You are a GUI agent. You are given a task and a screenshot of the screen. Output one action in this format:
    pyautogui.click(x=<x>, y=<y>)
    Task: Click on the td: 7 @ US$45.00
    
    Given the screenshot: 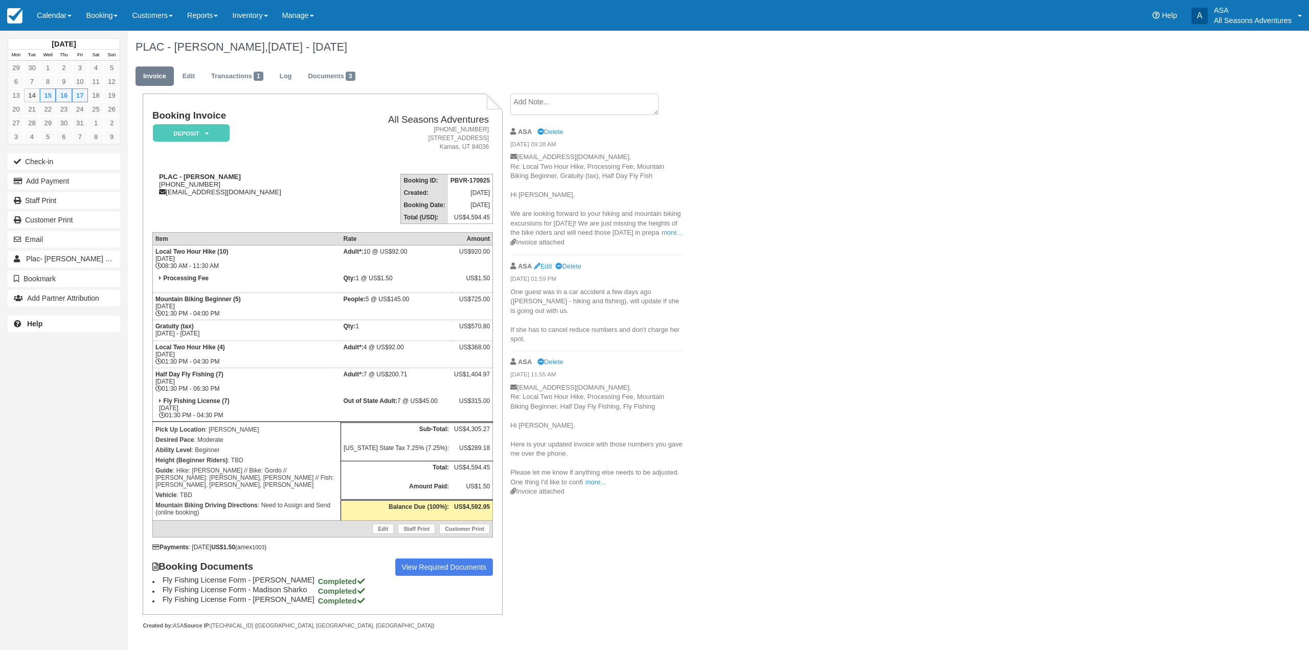 What is the action you would take?
    pyautogui.click(x=396, y=408)
    